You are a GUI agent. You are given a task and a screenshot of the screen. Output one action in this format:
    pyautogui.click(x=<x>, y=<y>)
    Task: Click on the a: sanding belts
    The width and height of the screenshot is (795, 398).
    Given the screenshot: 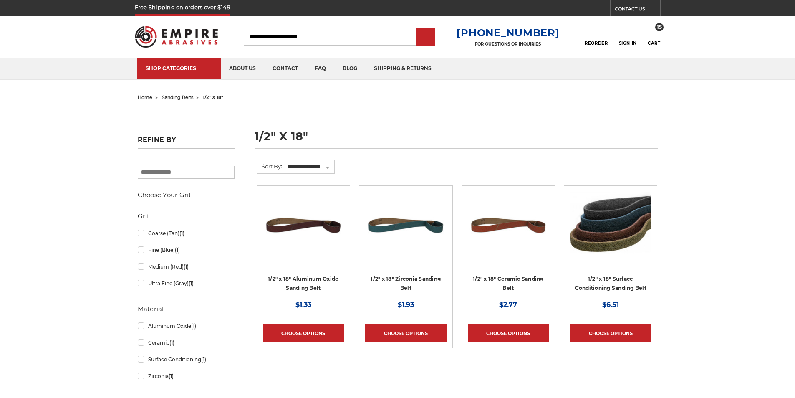 What is the action you would take?
    pyautogui.click(x=177, y=97)
    